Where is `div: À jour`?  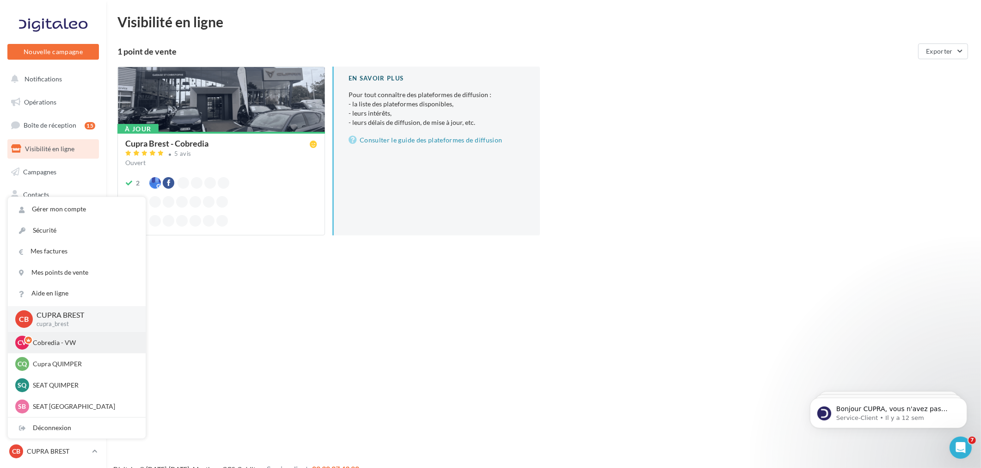 div: À jour is located at coordinates (138, 129).